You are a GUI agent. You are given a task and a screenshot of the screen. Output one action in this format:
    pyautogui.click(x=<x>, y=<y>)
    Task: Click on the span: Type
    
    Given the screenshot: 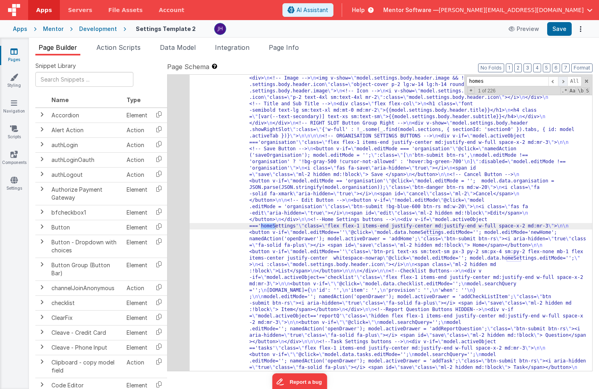 What is the action you would take?
    pyautogui.click(x=133, y=100)
    